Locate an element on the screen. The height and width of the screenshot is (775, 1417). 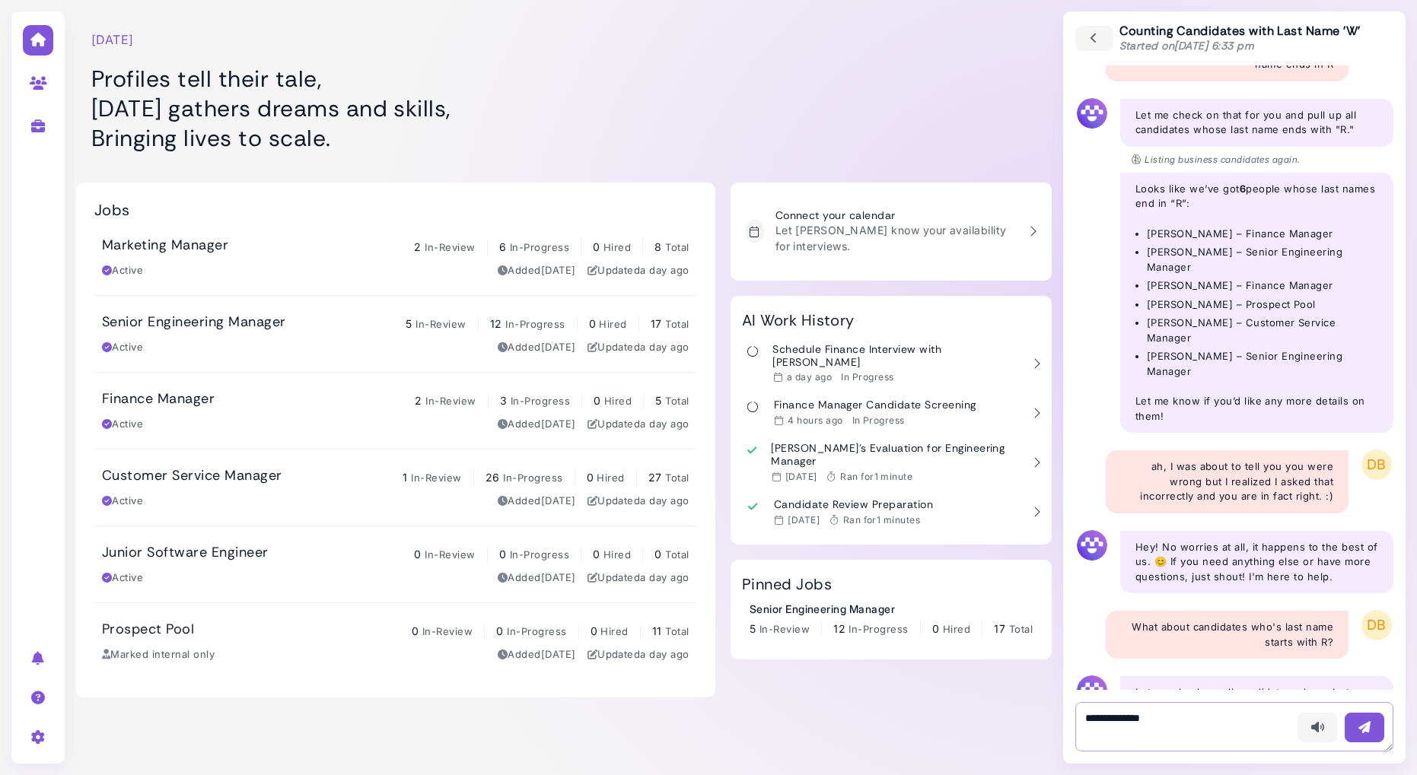
span: Ran for 1 minute is located at coordinates (876, 476).